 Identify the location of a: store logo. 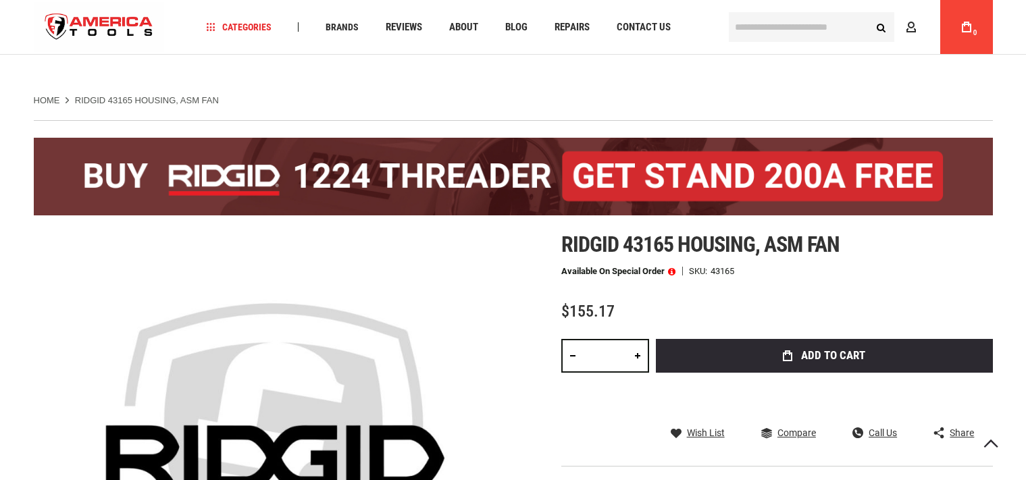
(99, 27).